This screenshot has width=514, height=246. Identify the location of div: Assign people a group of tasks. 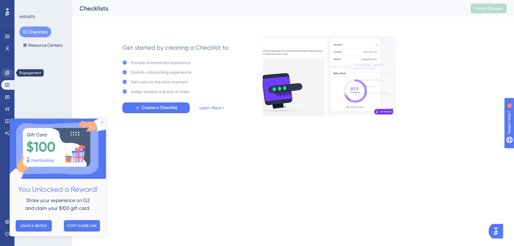
(160, 92).